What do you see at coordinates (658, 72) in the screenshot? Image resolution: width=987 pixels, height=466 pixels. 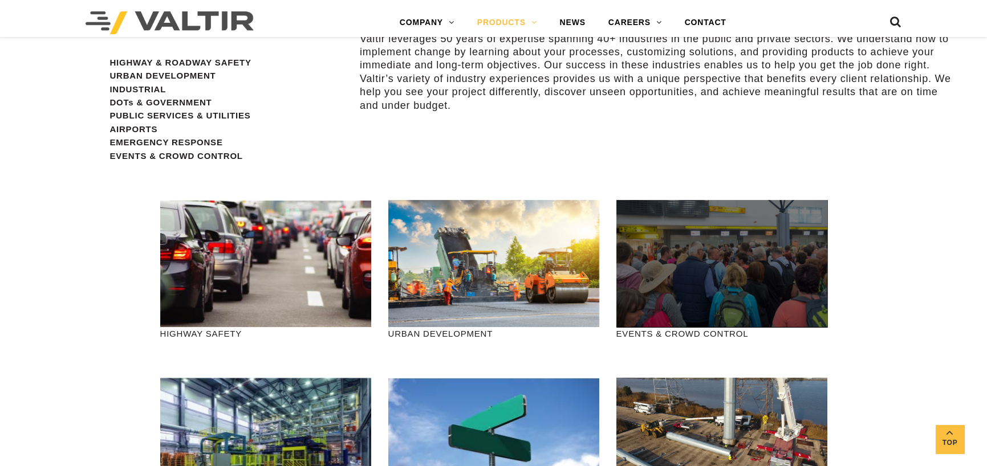 I see `p: Valtir leverages 50 years of expertise spanning 40+ industries in the public and private sectors....` at bounding box center [658, 72].